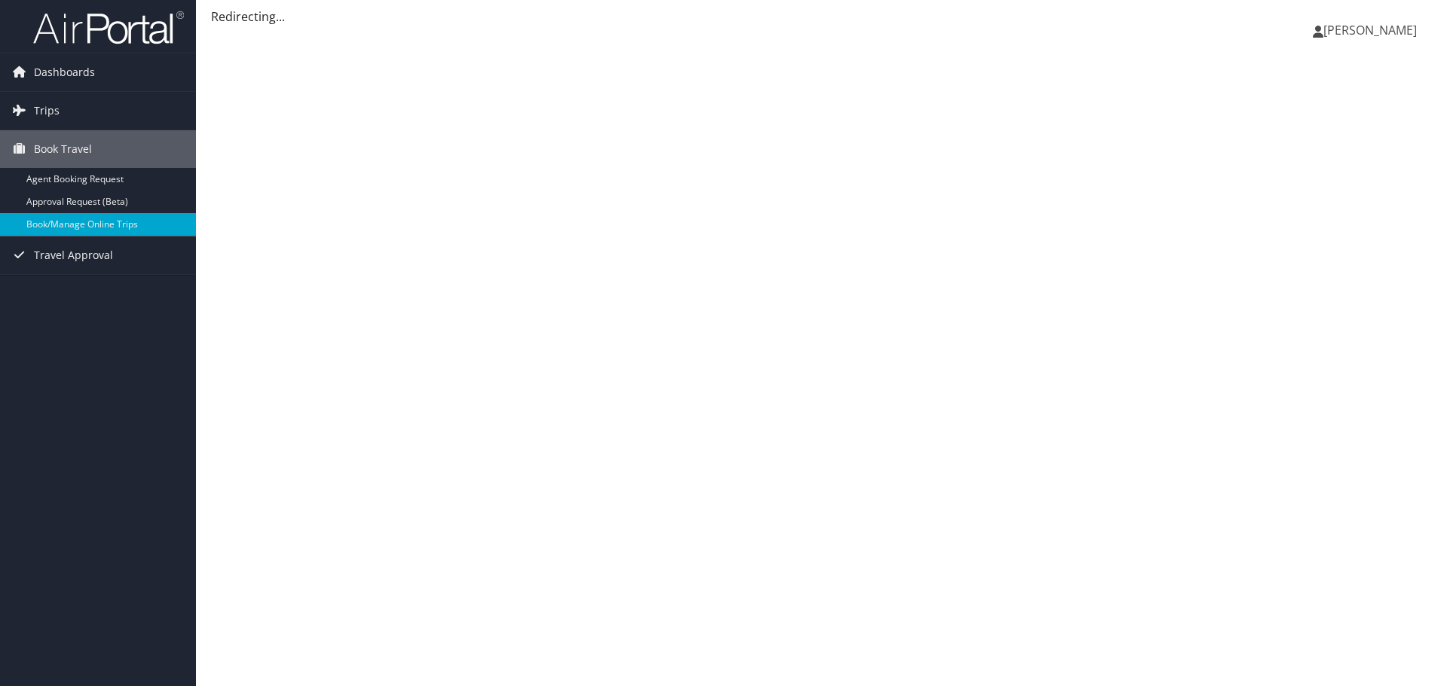 The width and height of the screenshot is (1447, 686). I want to click on img: airportal-logo.png, so click(108, 27).